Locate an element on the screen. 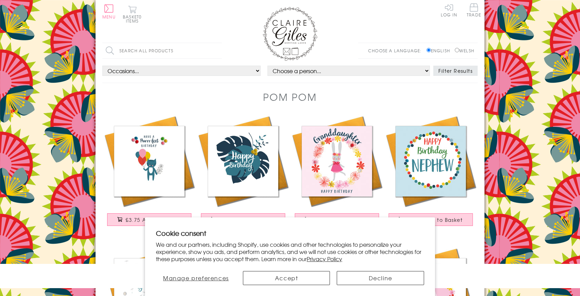 Image resolution: width=580 pixels, height=296 pixels. button: Accept is located at coordinates (287, 277).